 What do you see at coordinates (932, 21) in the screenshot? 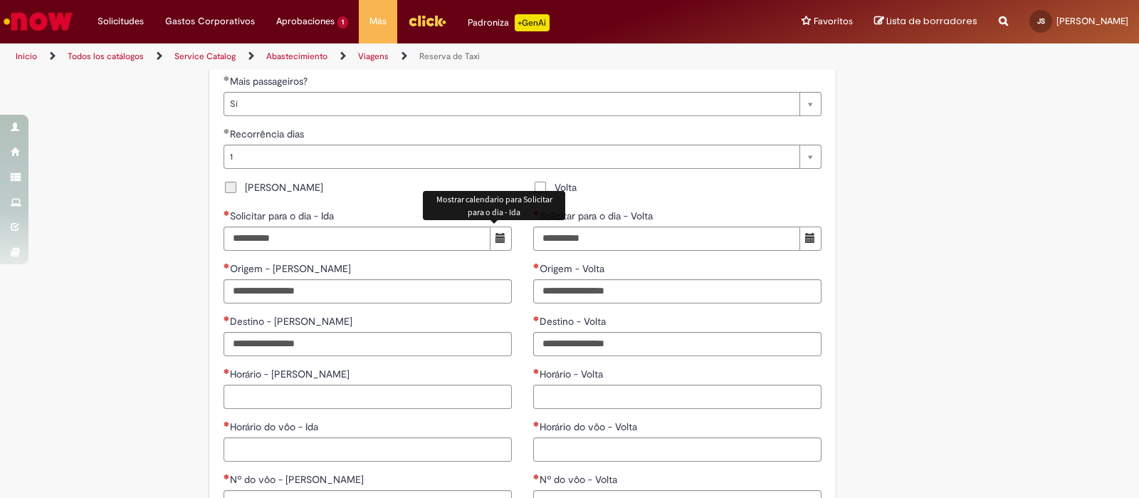
I see `span: Lista de borradores` at bounding box center [932, 21].